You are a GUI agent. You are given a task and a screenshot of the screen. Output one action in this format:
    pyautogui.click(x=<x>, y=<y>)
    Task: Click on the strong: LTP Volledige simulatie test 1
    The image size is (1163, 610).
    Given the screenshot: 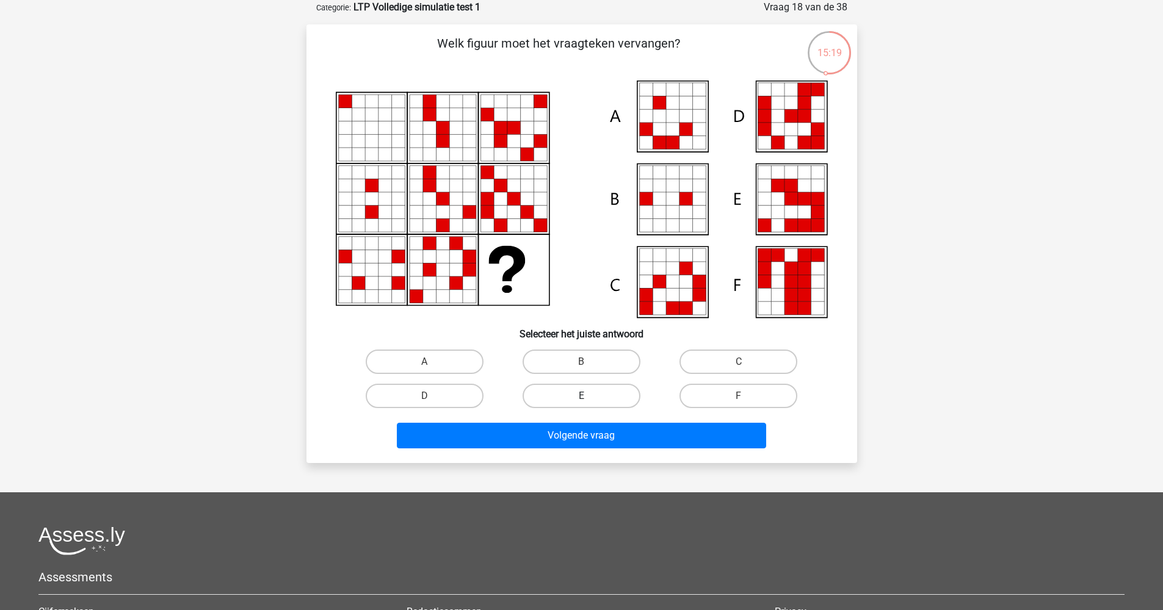 What is the action you would take?
    pyautogui.click(x=417, y=7)
    